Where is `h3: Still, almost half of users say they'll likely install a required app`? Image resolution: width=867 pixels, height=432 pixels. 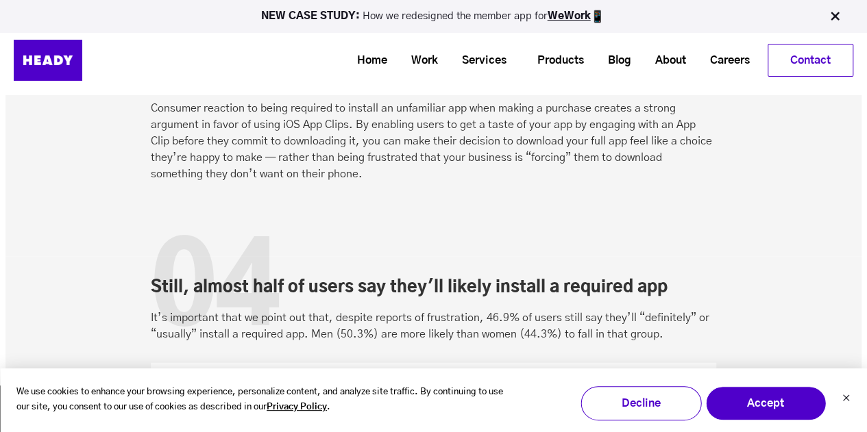
h3: Still, almost half of users say they'll likely install a required app is located at coordinates (433, 288).